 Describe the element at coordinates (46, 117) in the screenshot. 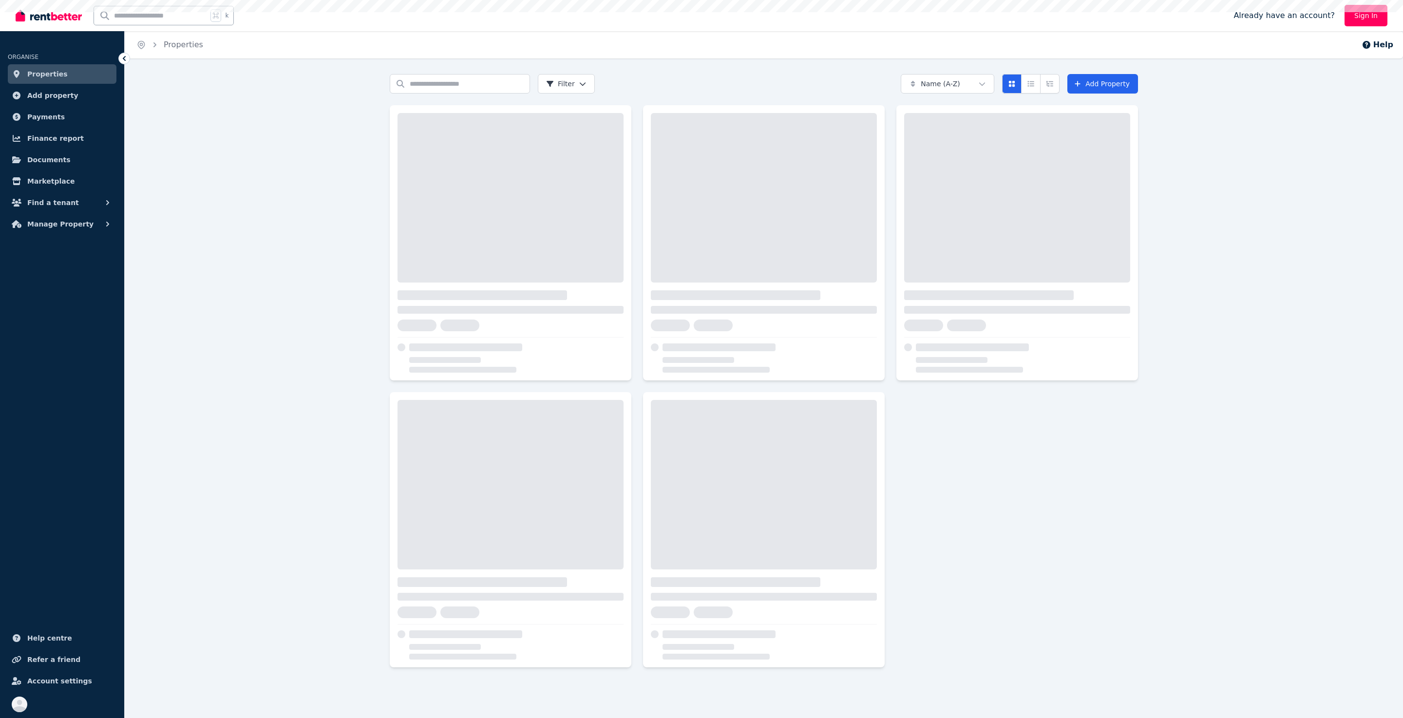

I see `span: Payments` at that location.